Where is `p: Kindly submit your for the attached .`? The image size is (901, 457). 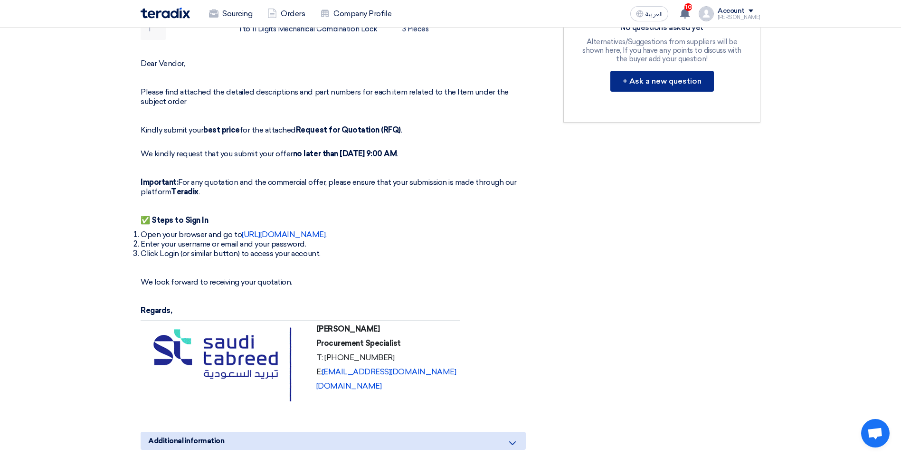 p: Kindly submit your for the attached . is located at coordinates (333, 130).